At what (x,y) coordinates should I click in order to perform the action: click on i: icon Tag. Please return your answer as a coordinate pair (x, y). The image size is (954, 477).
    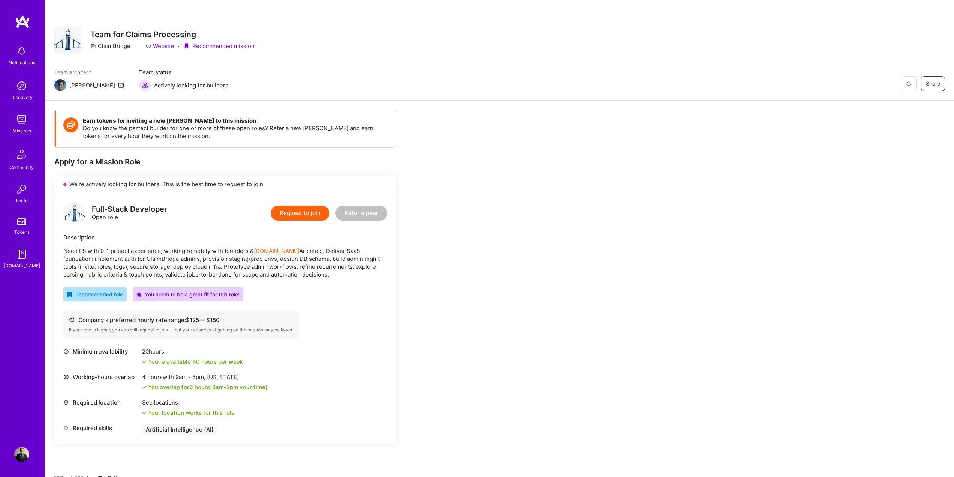
    Looking at the image, I should click on (66, 427).